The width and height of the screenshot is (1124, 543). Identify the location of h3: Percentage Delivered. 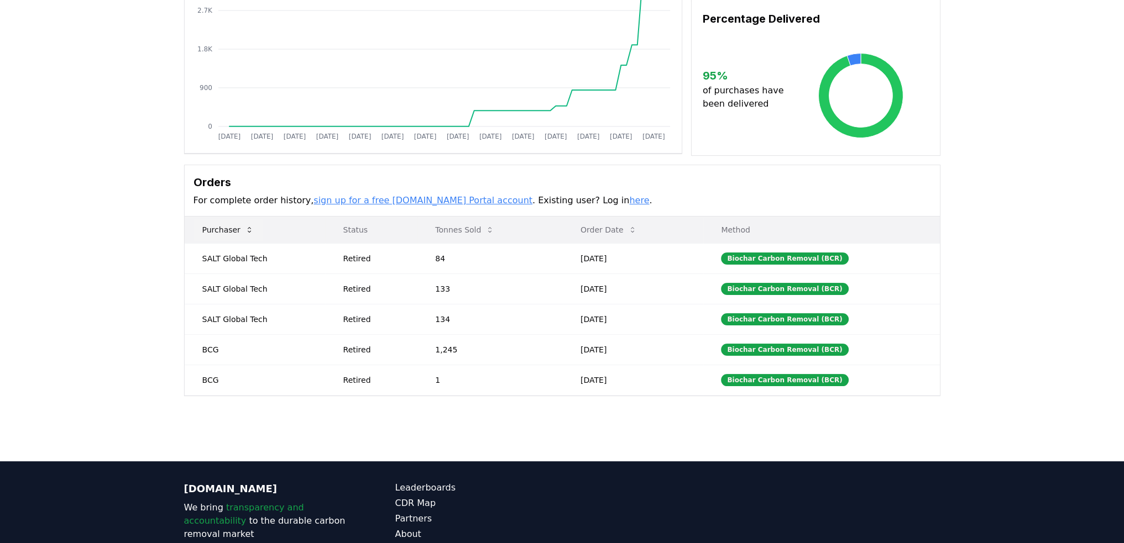
(815, 19).